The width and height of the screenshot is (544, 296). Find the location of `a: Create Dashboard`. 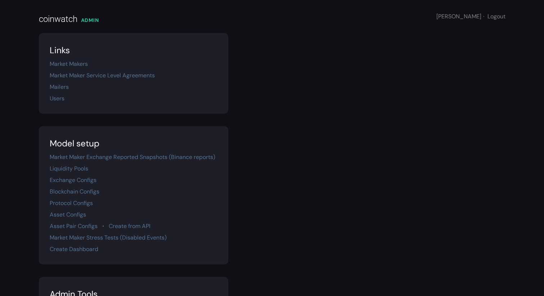

a: Create Dashboard is located at coordinates (74, 249).